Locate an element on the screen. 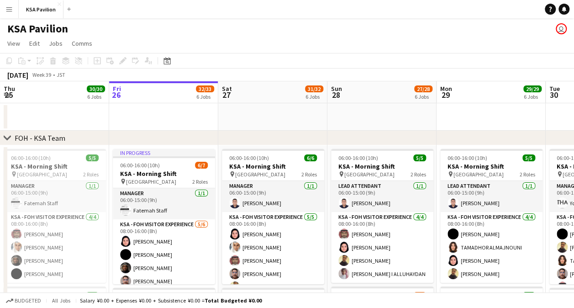 The height and width of the screenshot is (308, 574). a: Jobs is located at coordinates (56, 43).